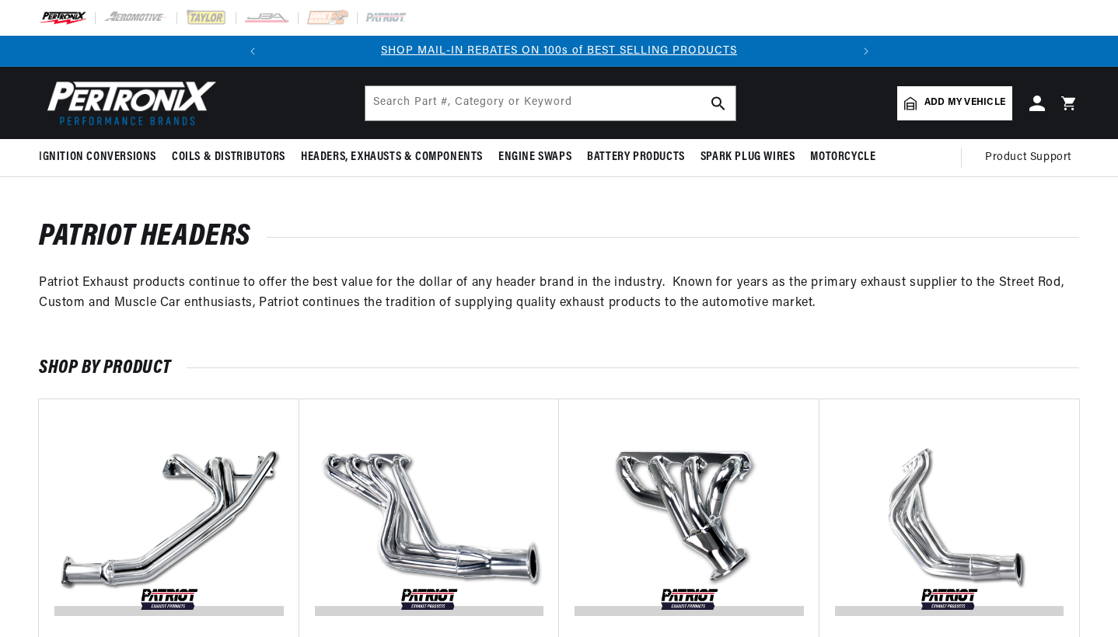  What do you see at coordinates (535, 157) in the screenshot?
I see `span: Engine Swaps` at bounding box center [535, 157].